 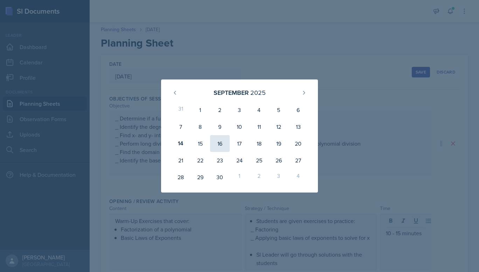 What do you see at coordinates (258, 92) in the screenshot?
I see `div: 2025` at bounding box center [258, 92].